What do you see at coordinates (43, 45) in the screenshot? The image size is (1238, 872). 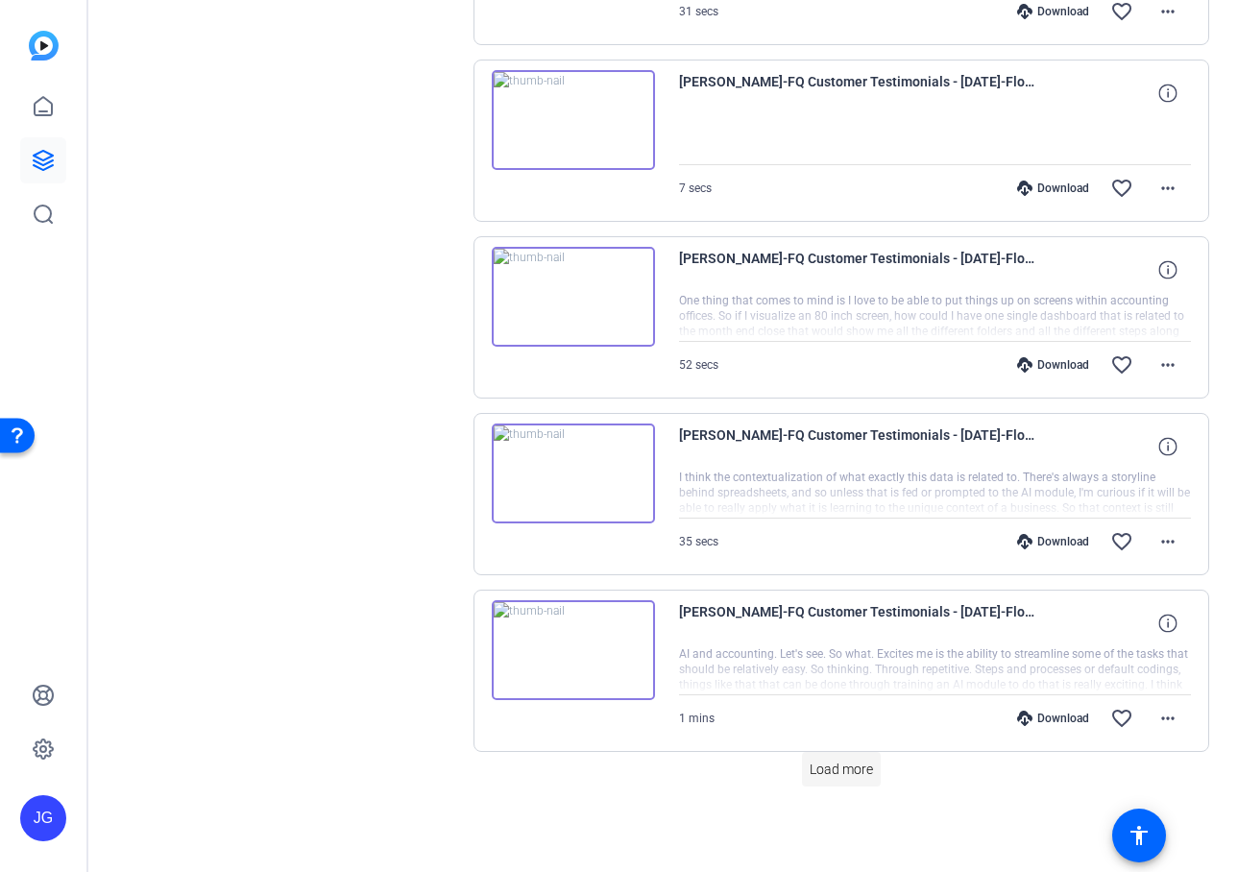 I see `img: blue-gradient.svg` at bounding box center [43, 45].